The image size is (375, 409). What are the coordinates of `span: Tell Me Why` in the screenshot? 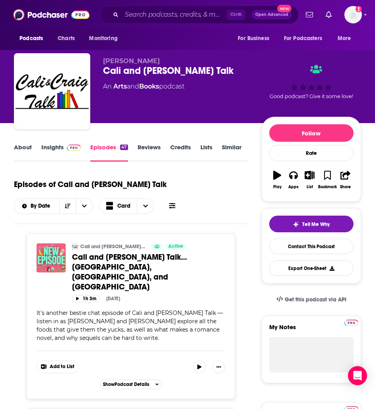 It's located at (316, 225).